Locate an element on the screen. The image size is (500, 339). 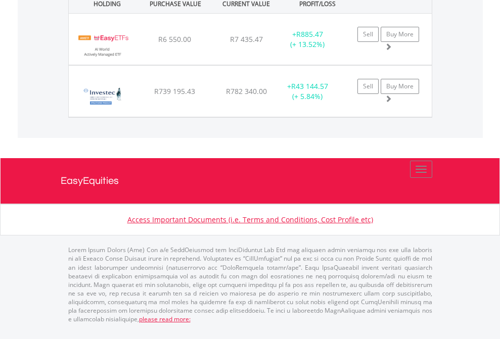
span: R782 340.00 is located at coordinates (246, 91).